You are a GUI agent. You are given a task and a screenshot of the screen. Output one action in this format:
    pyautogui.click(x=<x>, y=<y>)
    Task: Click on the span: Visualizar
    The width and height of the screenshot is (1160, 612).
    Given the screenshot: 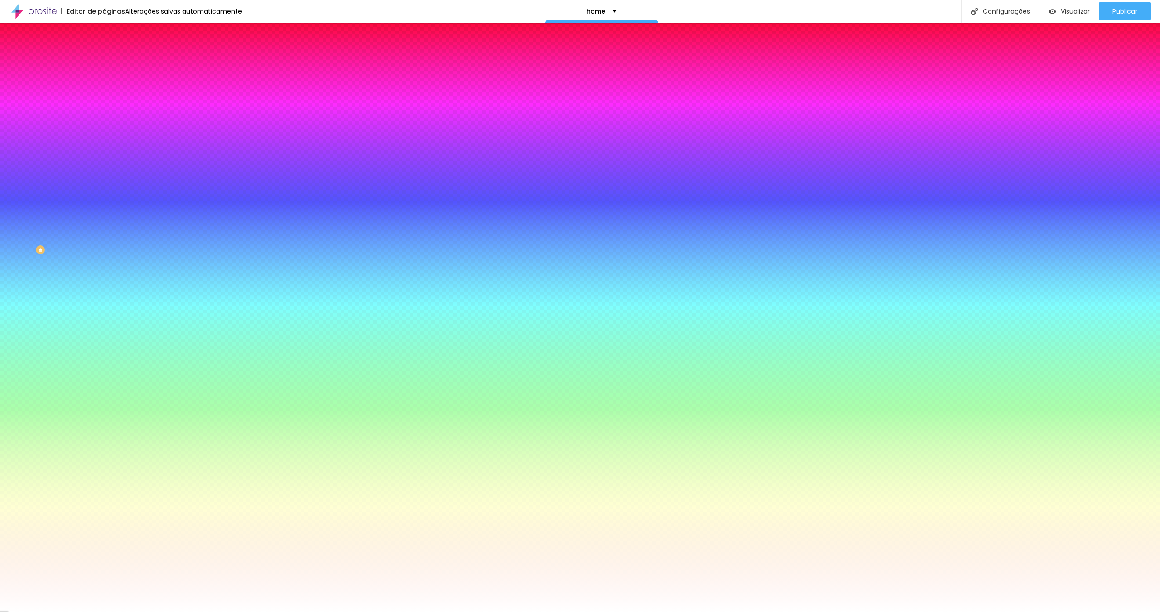 What is the action you would take?
    pyautogui.click(x=1075, y=11)
    